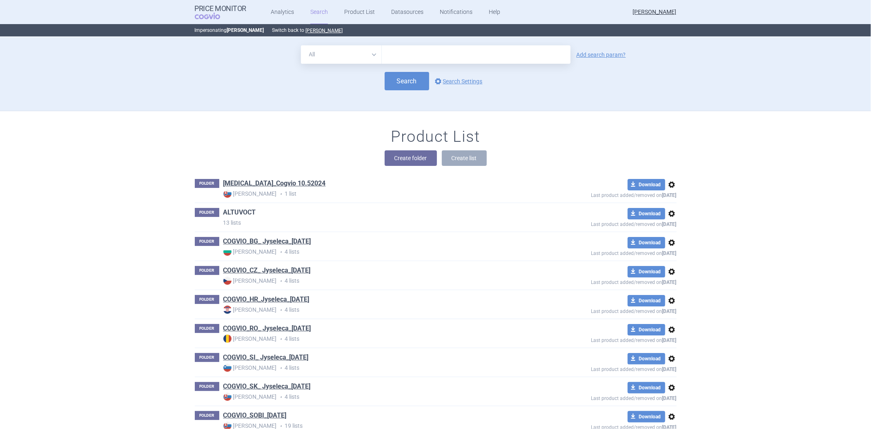 The image size is (871, 429). Describe the element at coordinates (227, 367) in the screenshot. I see `img: SI` at that location.